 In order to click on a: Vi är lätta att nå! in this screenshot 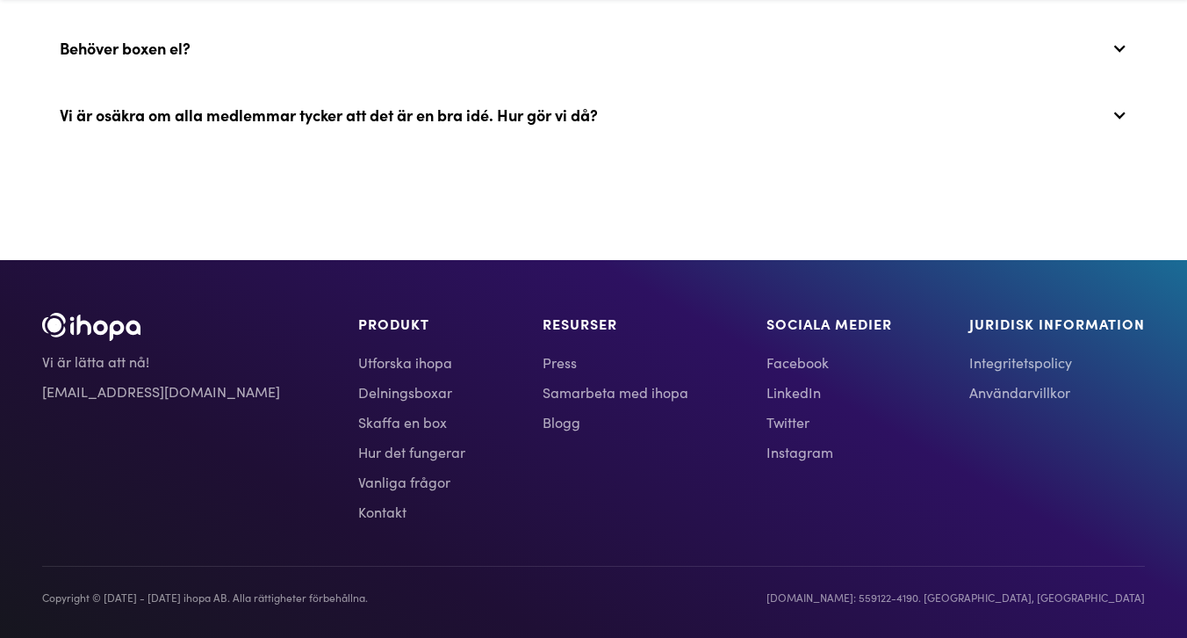, I will do `click(161, 361)`.